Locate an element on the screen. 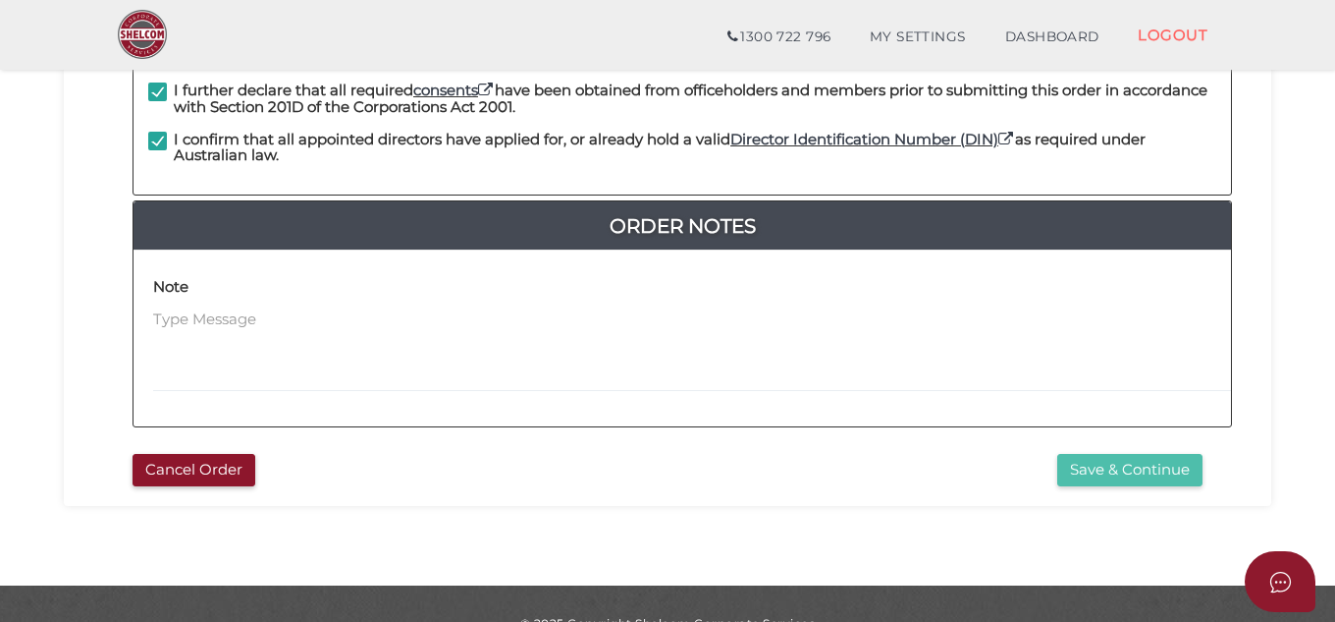 This screenshot has width=1335, height=622. a: consents is located at coordinates (454, 89).